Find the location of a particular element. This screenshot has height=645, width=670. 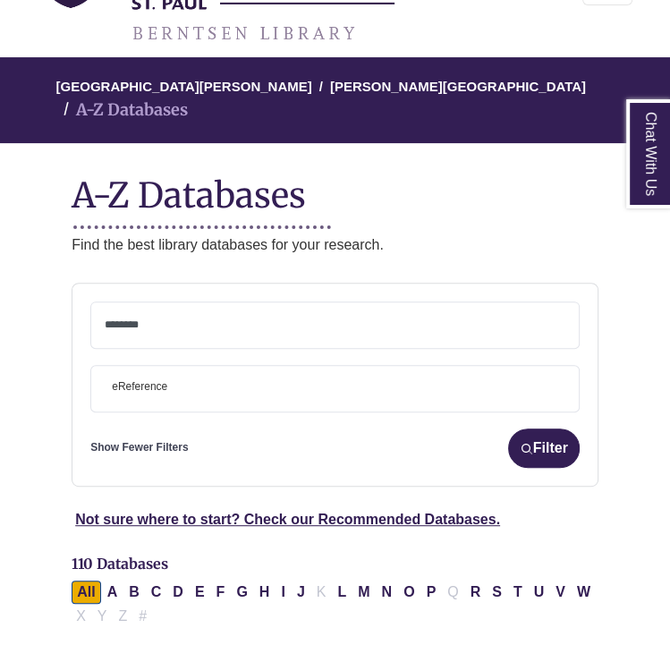

button: Filter Results U is located at coordinates (540, 592).